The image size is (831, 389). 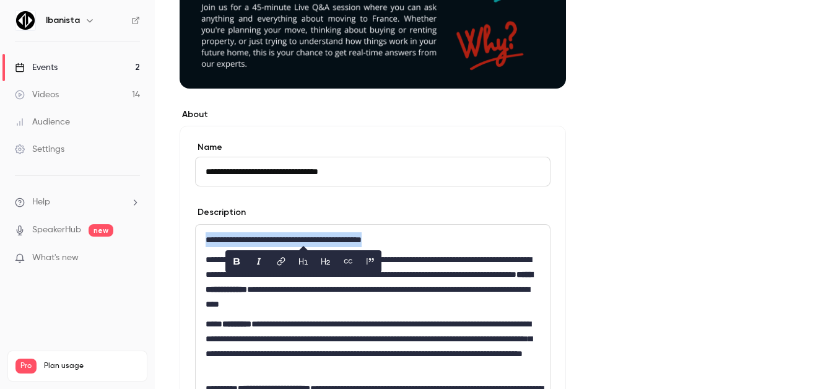 I want to click on button: blockquote, so click(x=370, y=261).